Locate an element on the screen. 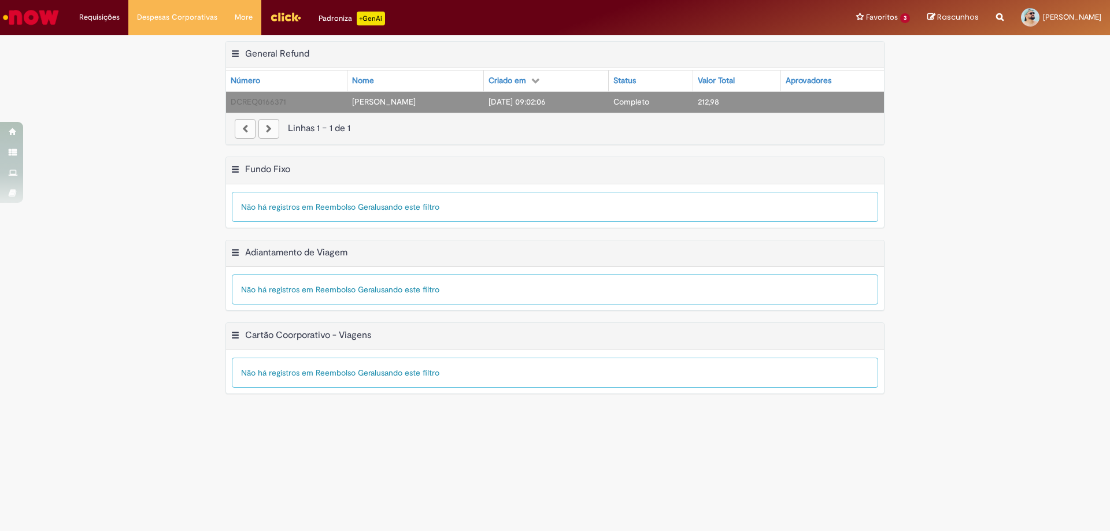 The width and height of the screenshot is (1110, 531). div: Aprovadores is located at coordinates (808, 81).